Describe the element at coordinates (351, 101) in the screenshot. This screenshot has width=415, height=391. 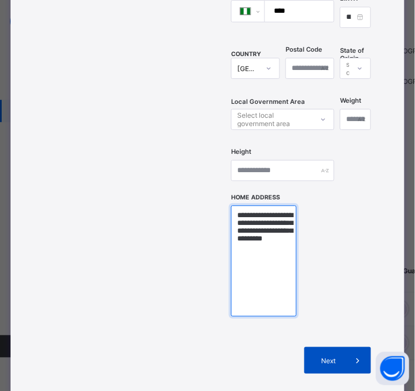
I see `label: Weight` at that location.